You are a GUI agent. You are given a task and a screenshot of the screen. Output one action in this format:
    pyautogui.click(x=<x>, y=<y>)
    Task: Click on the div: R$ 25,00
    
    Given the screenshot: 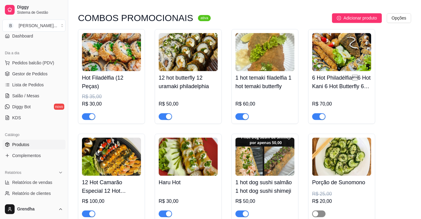 What is the action you would take?
    pyautogui.click(x=342, y=194)
    